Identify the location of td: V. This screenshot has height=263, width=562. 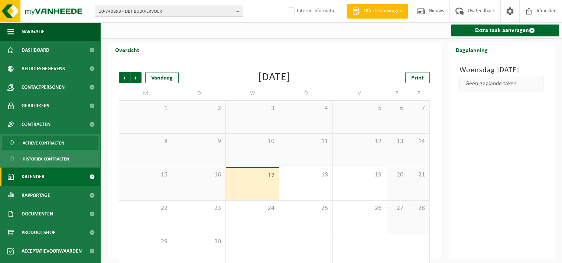
(359, 94).